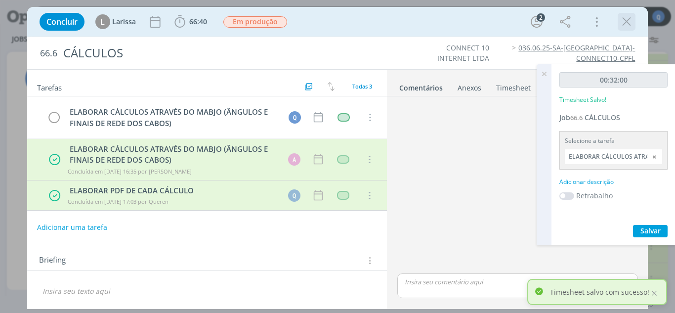 The height and width of the screenshot is (313, 675). Describe the element at coordinates (255, 22) in the screenshot. I see `button: Em produção` at that location.